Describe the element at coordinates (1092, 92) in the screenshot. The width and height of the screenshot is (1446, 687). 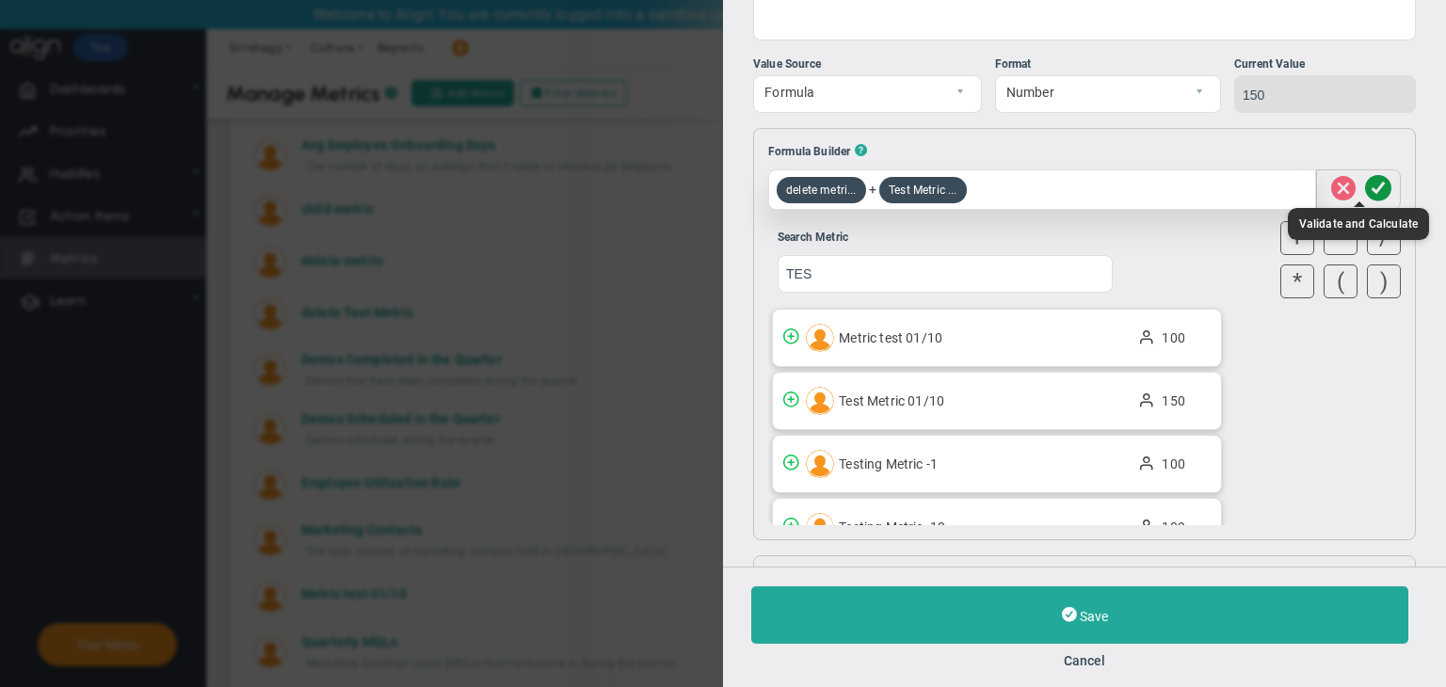
I see `span: Number` at that location.